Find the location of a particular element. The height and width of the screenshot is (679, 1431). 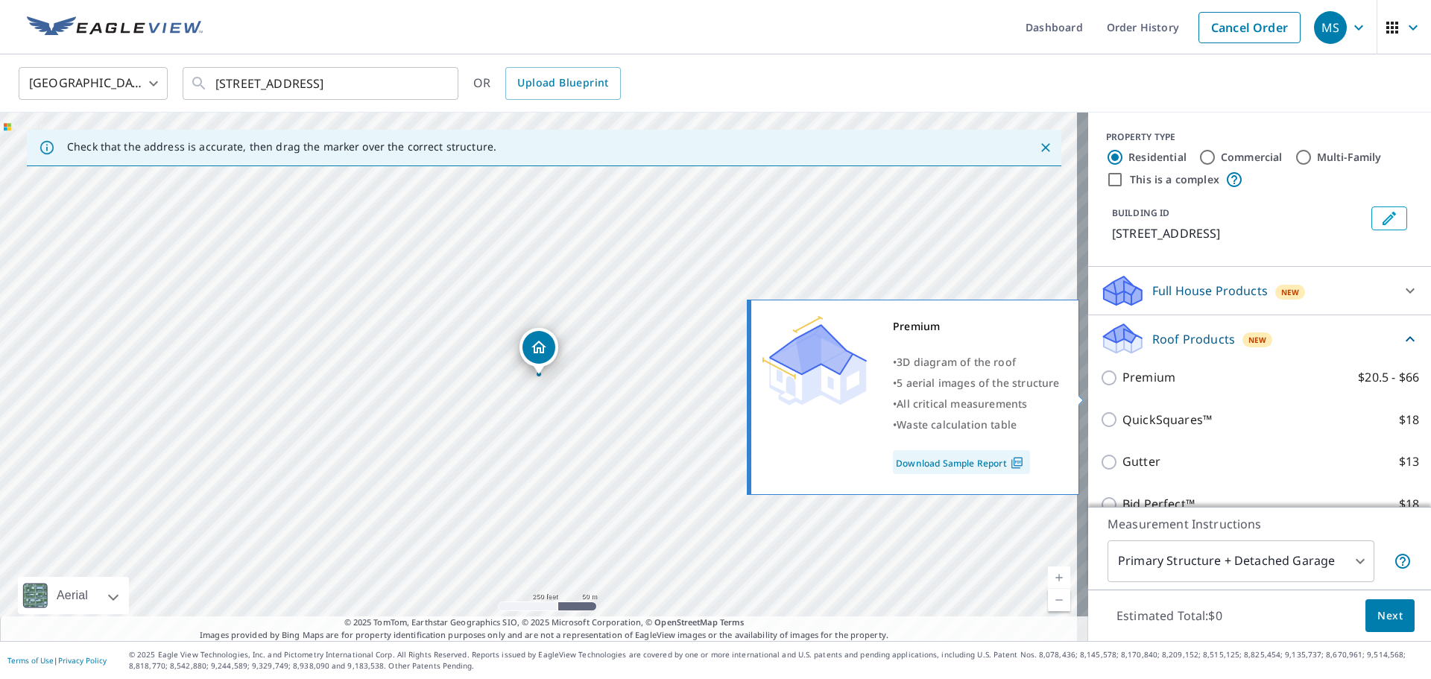

p: © 2025 Eagle View Technologies, Inc. and Pictometry International Corp. All Rights Reserved. Repo... is located at coordinates (776, 661).